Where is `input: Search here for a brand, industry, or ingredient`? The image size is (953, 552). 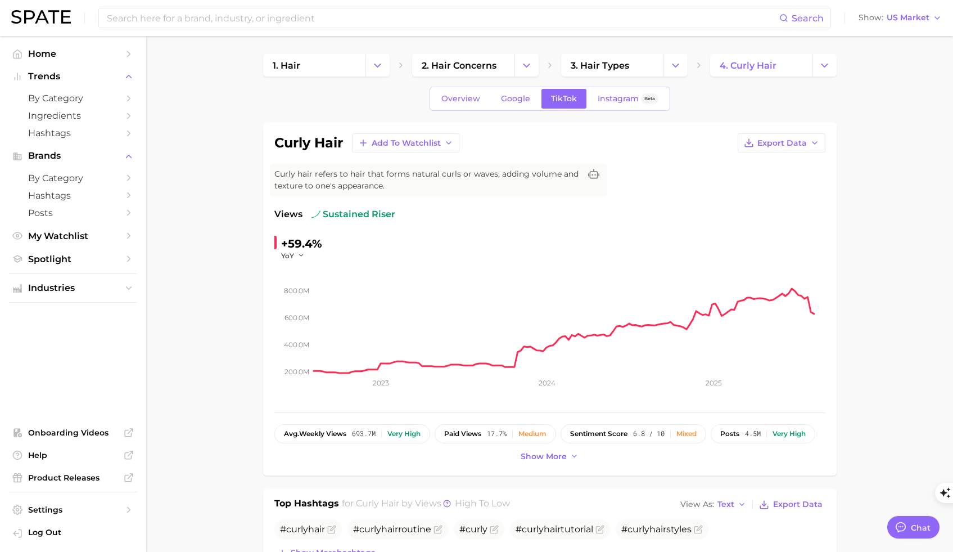 input: Search here for a brand, industry, or ingredient is located at coordinates (443, 18).